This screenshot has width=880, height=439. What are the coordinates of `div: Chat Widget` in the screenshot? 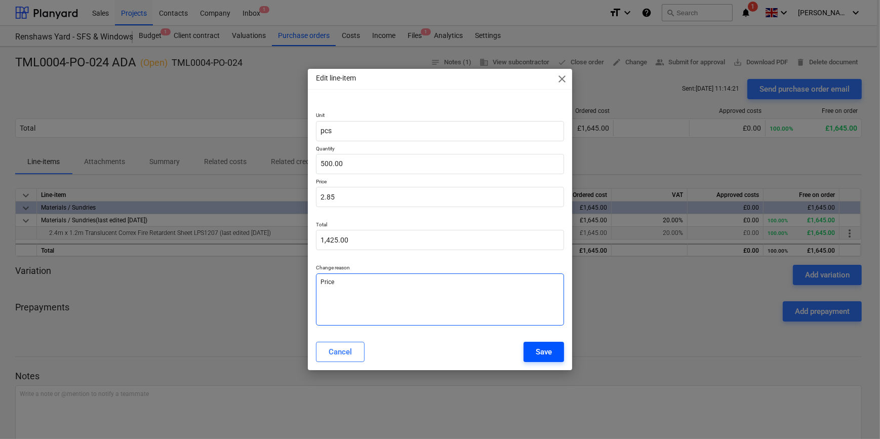 It's located at (855, 415).